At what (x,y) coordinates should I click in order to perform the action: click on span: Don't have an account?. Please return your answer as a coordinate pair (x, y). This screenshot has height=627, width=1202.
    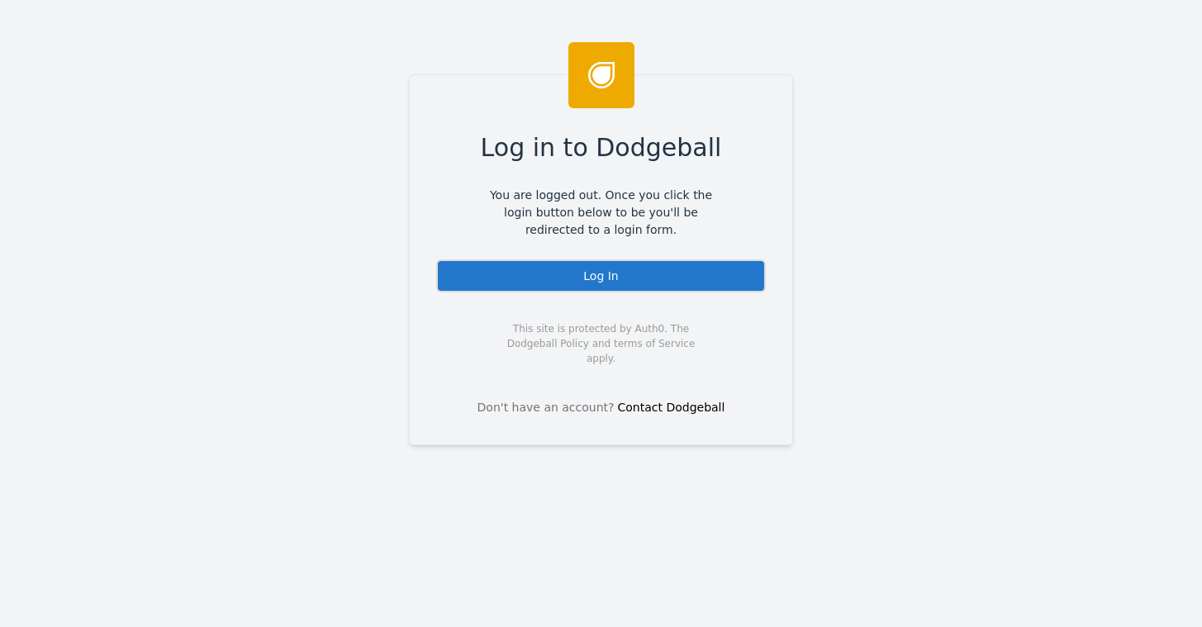
    Looking at the image, I should click on (546, 407).